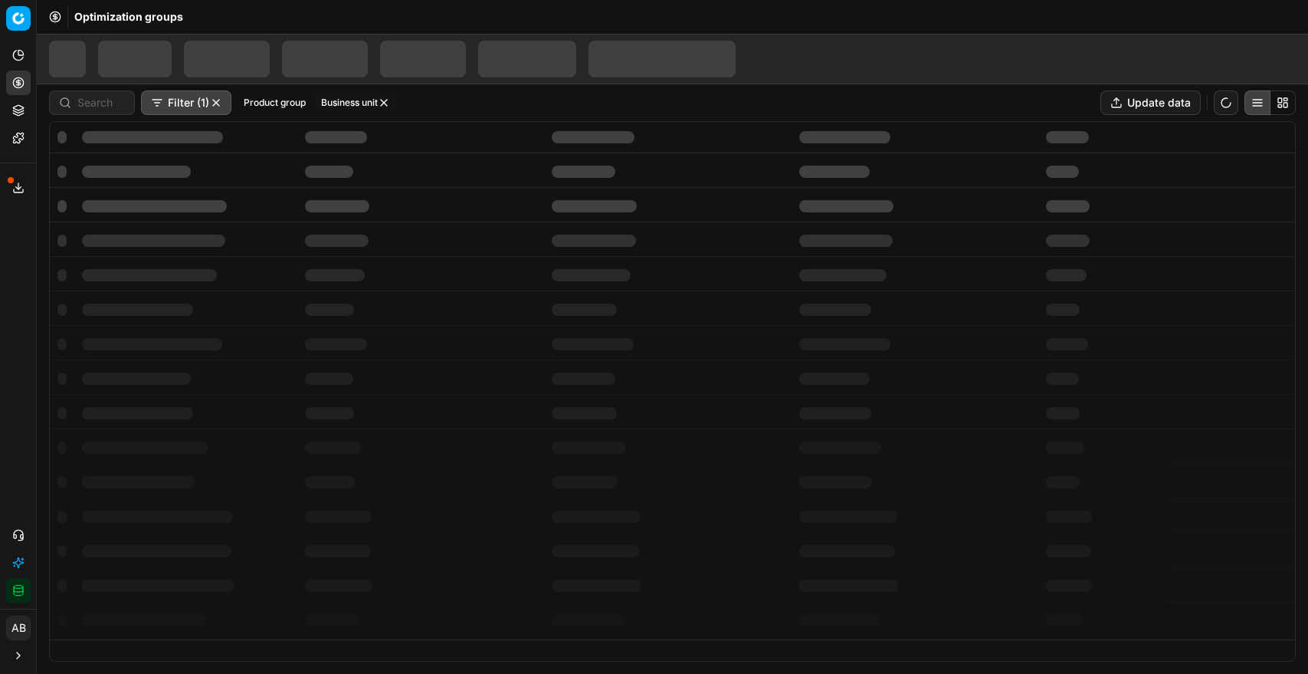 The height and width of the screenshot is (674, 1308). Describe the element at coordinates (18, 628) in the screenshot. I see `span: AB` at that location.